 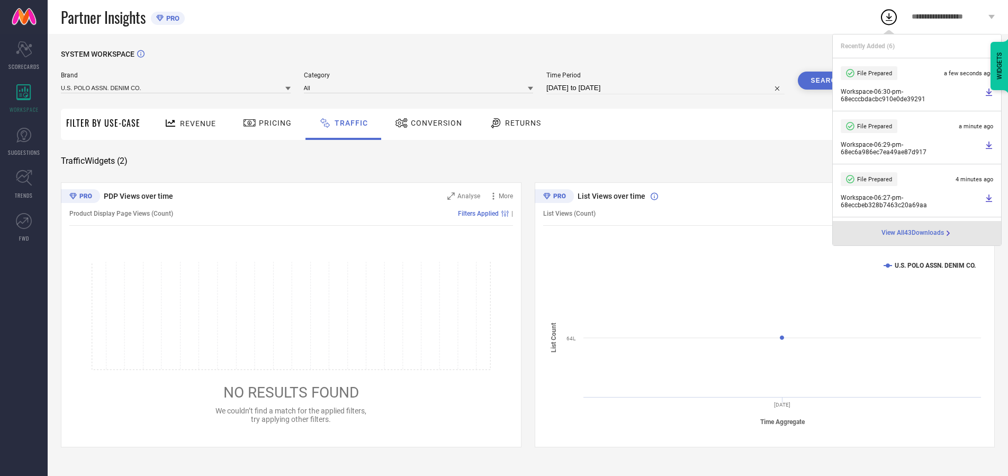 What do you see at coordinates (24, 238) in the screenshot?
I see `span: FWD` at bounding box center [24, 238].